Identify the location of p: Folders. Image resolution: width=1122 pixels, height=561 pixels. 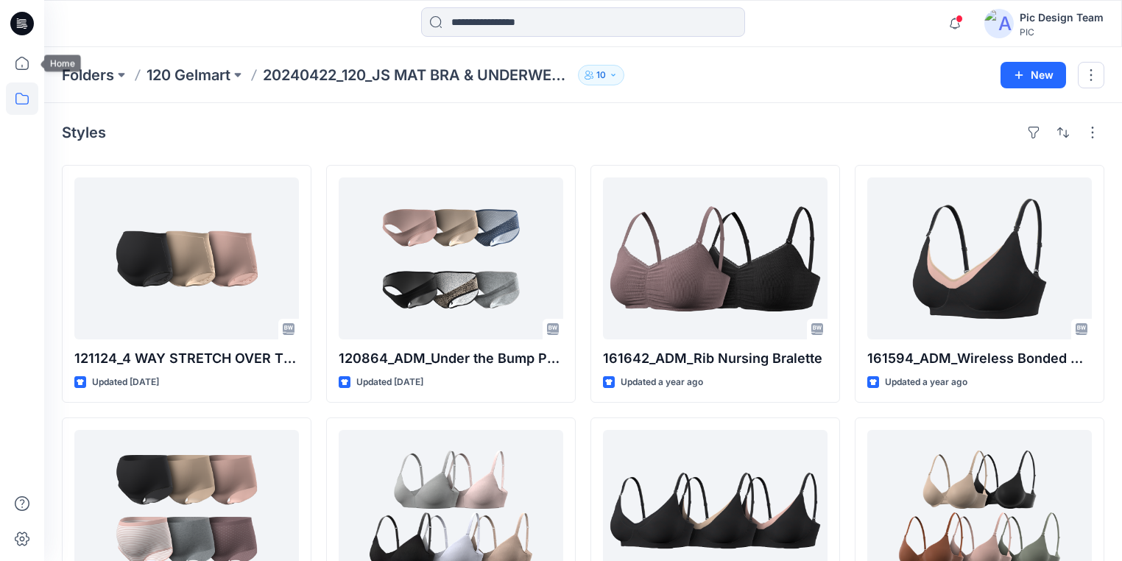
(88, 75).